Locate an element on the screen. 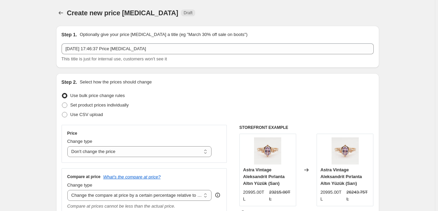 Image resolution: width=438 pixels, height=211 pixels. button: What's the compare at price? is located at coordinates (132, 177).